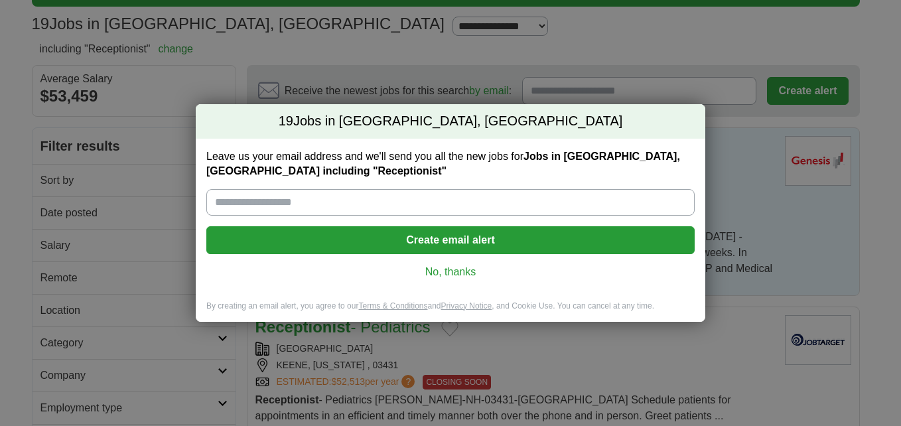  Describe the element at coordinates (451, 311) in the screenshot. I see `div: By creating an email alert, you agree to our and , and Cookie Use. You can cancel at any time.` at that location.